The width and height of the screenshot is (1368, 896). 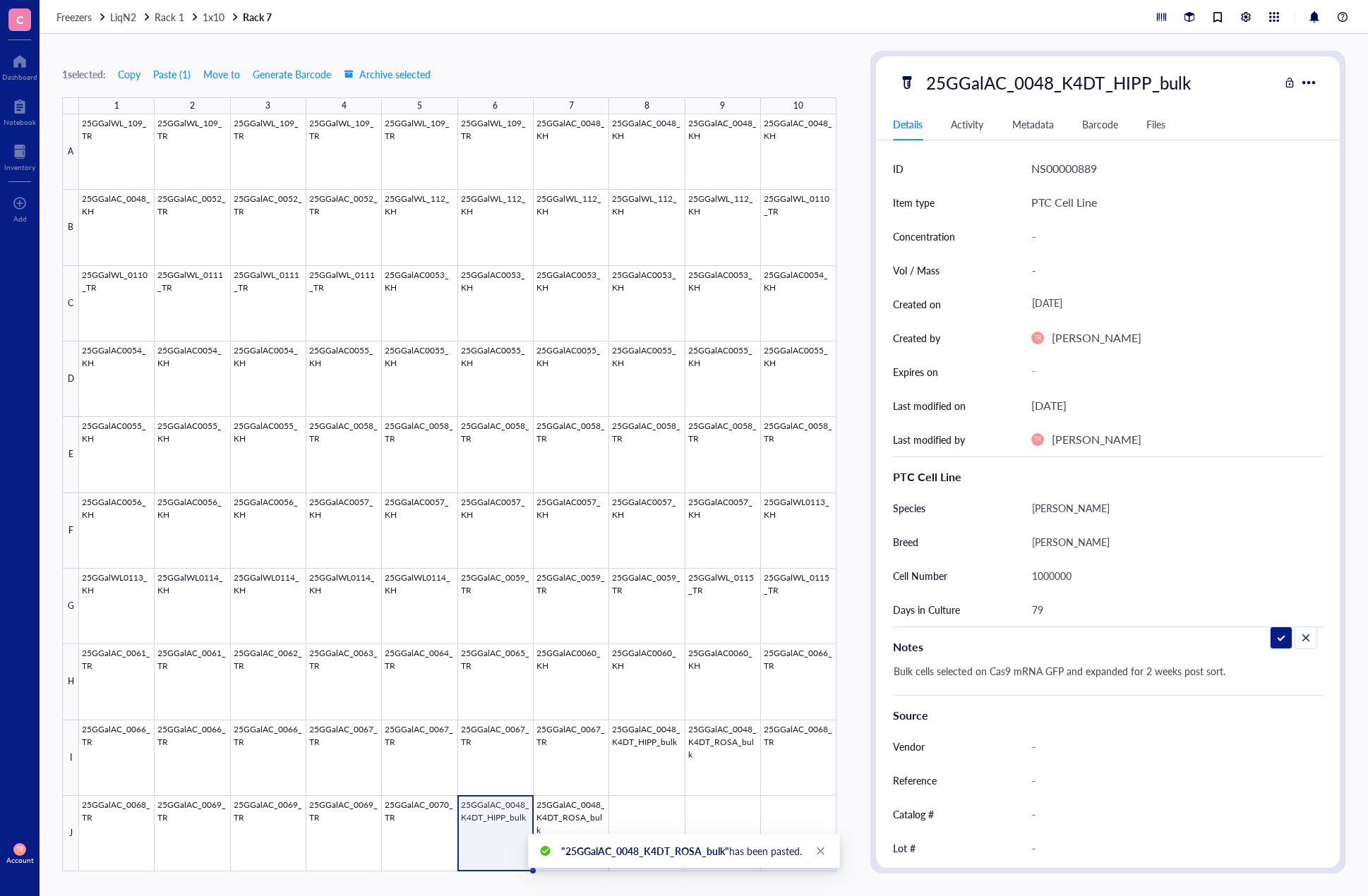 I want to click on span: LiqN2, so click(x=123, y=17).